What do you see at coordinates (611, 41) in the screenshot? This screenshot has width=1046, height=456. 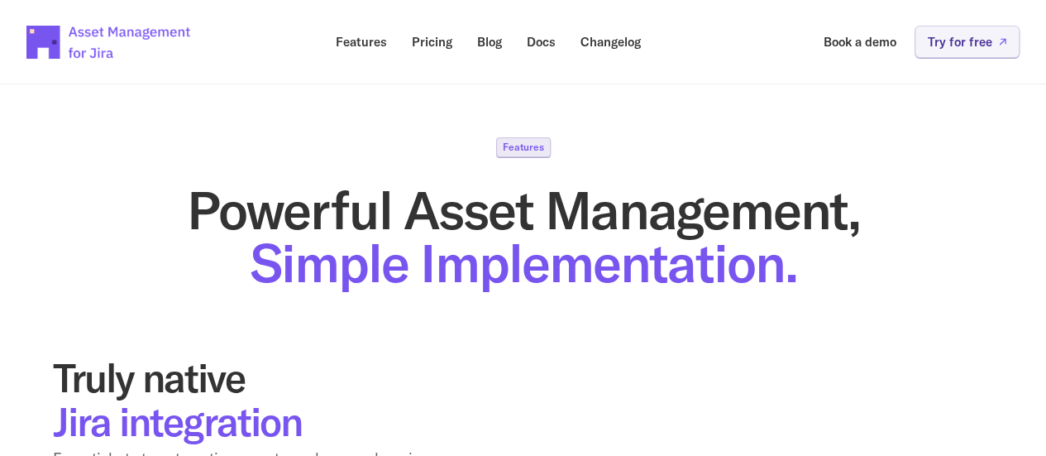 I see `p: Changelog` at bounding box center [611, 41].